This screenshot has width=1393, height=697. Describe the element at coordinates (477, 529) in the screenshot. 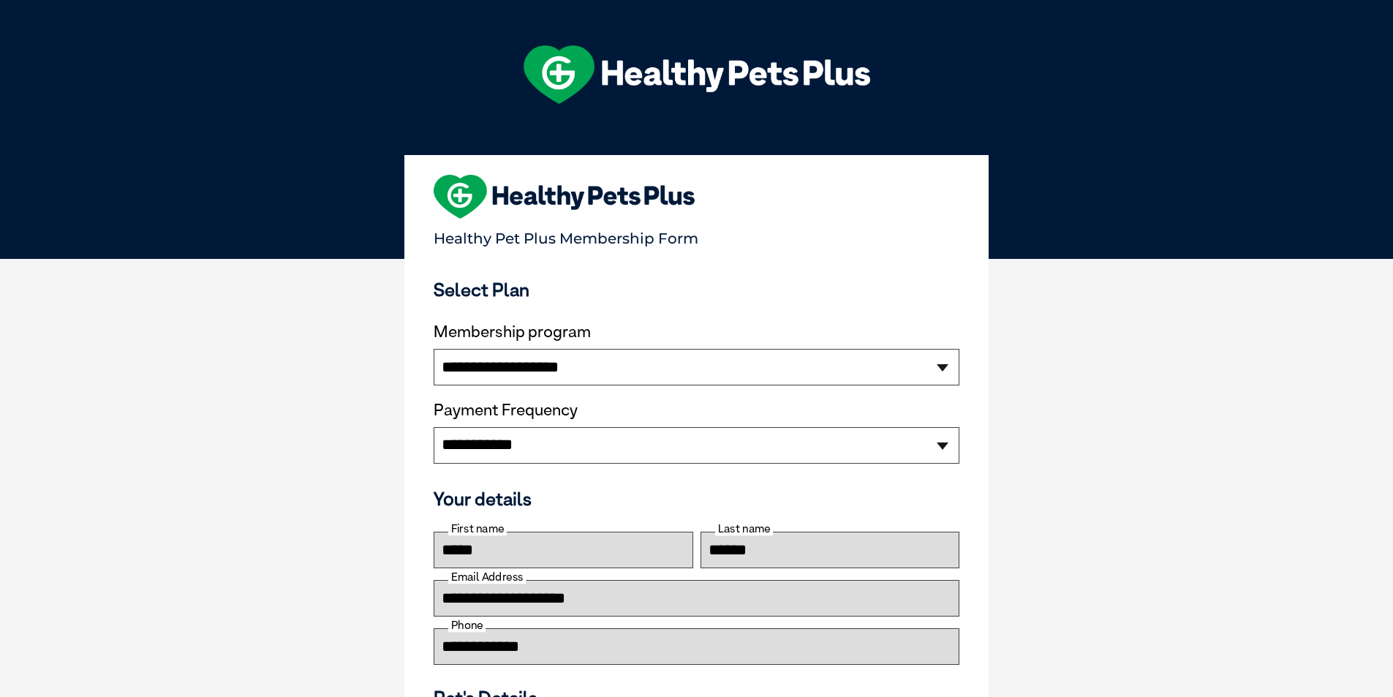

I see `label: First name` at that location.